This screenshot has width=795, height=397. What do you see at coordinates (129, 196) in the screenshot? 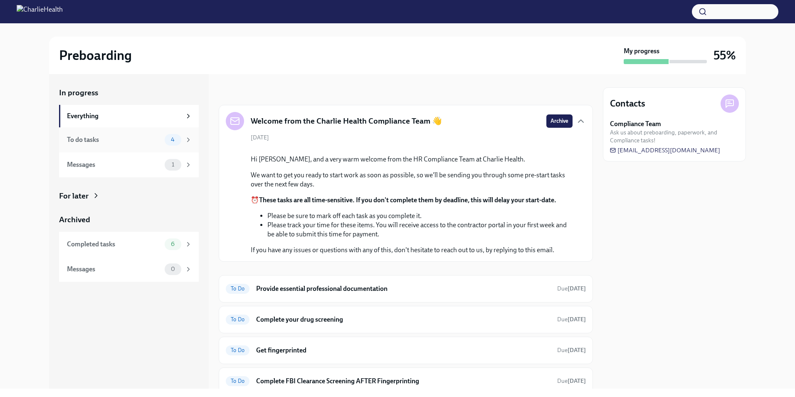
I see `a: For later` at bounding box center [129, 196].